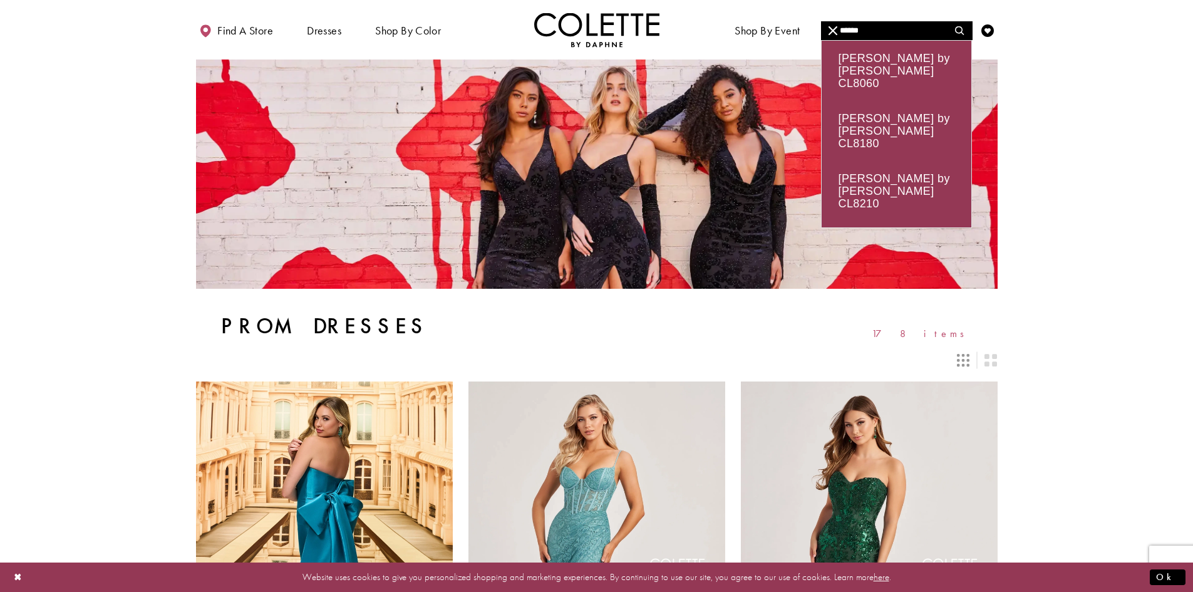 This screenshot has width=1193, height=592. I want to click on div: Layout Controls, so click(597, 360).